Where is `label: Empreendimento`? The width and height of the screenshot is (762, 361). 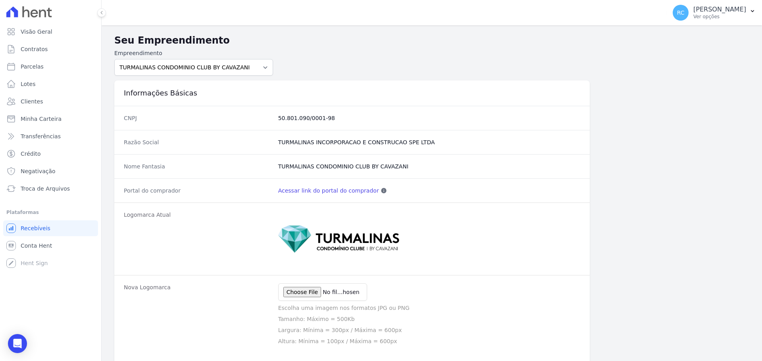 label: Empreendimento is located at coordinates (194, 53).